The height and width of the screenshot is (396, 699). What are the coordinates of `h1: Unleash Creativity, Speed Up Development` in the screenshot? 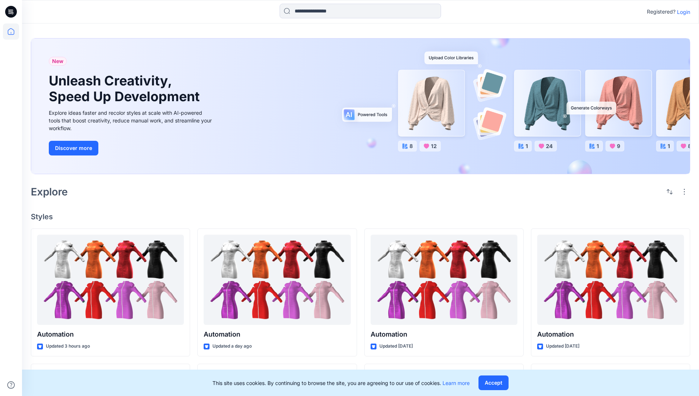 It's located at (126, 89).